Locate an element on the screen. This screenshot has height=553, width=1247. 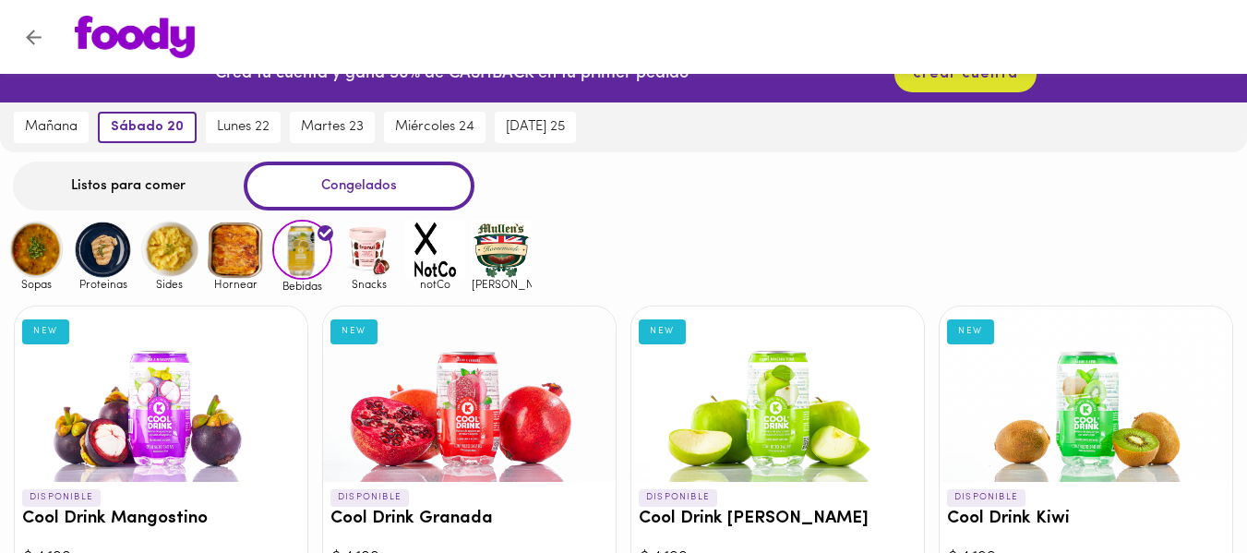
div: Cool Drink Mangostino is located at coordinates (161, 394).